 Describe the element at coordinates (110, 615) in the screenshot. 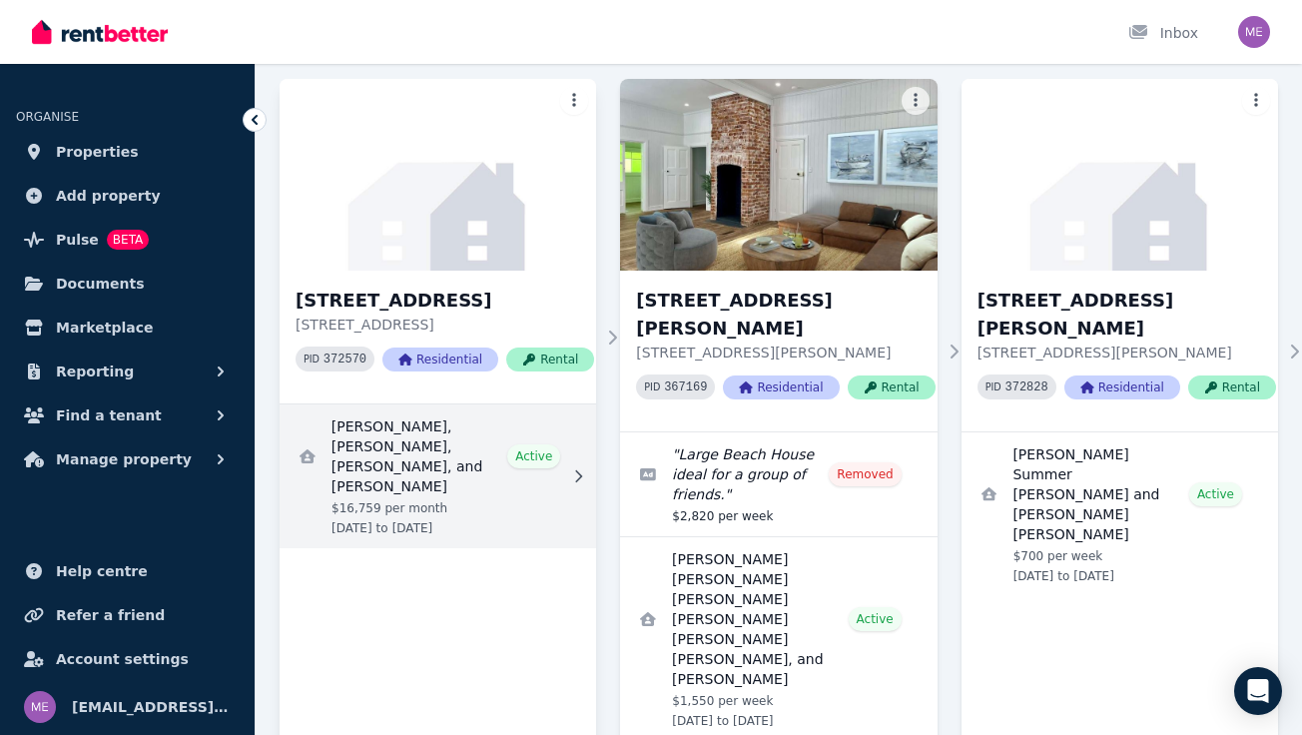

I see `span: Refer a friend` at that location.